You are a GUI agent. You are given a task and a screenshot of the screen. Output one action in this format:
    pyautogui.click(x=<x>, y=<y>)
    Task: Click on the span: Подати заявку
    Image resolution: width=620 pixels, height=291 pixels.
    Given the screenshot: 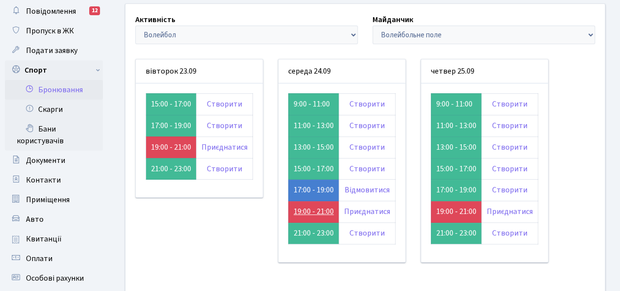 What is the action you would take?
    pyautogui.click(x=51, y=50)
    